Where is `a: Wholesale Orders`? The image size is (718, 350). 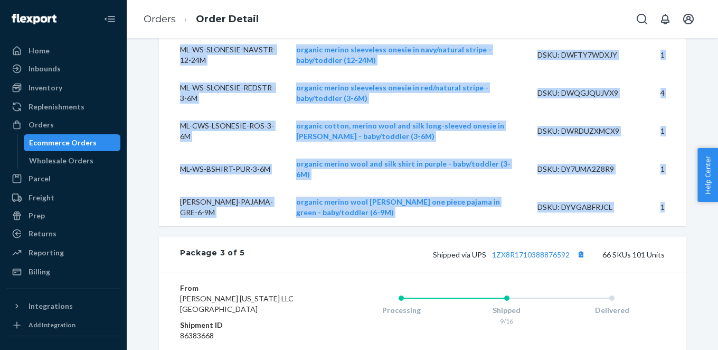 a: Wholesale Orders is located at coordinates (72, 161).